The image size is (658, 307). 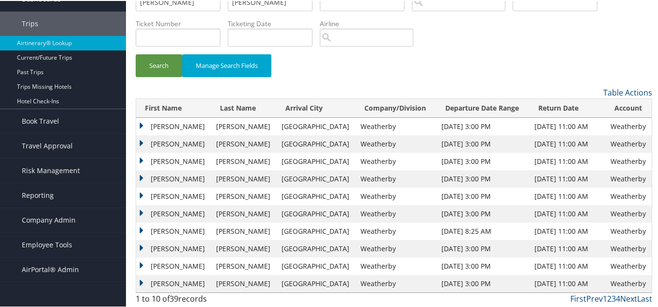 What do you see at coordinates (578, 297) in the screenshot?
I see `a: First` at bounding box center [578, 297].